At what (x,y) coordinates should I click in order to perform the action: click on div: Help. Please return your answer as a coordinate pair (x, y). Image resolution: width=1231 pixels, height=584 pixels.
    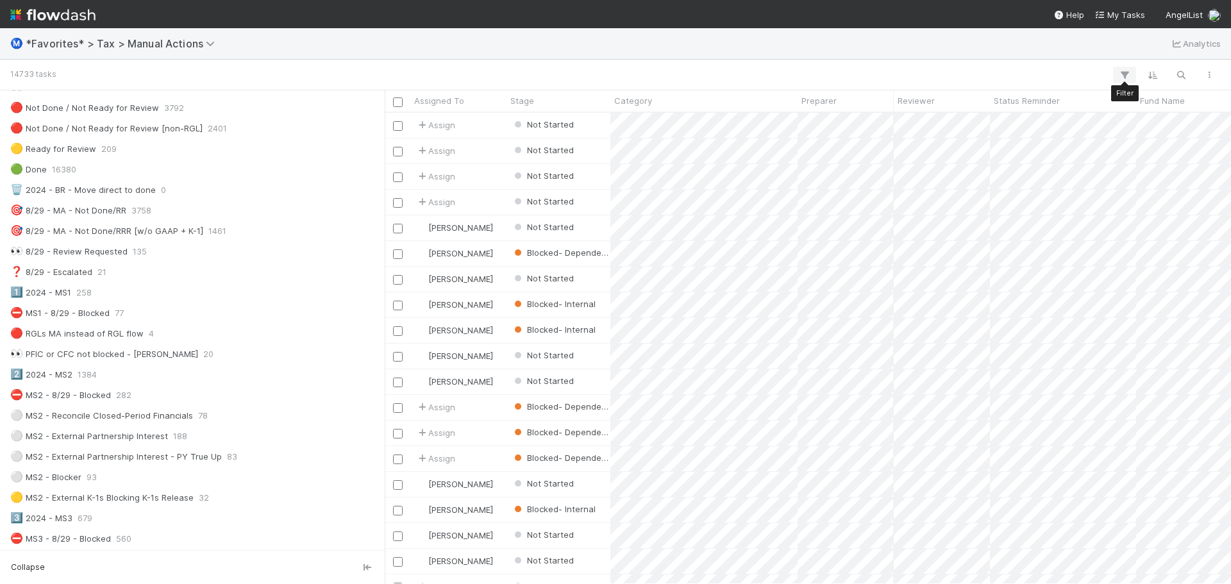
    Looking at the image, I should click on (1068, 15).